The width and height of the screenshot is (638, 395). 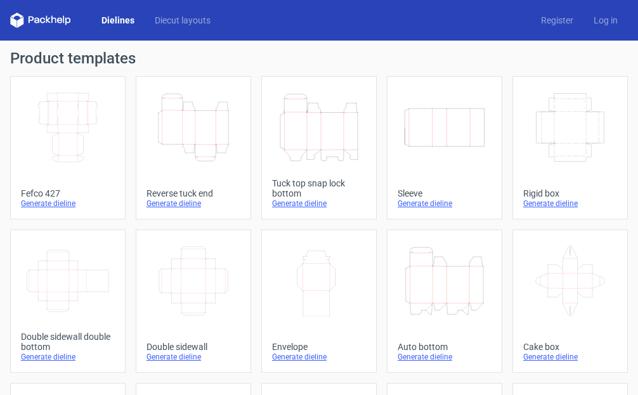 What do you see at coordinates (319, 347) in the screenshot?
I see `div: Envelope` at bounding box center [319, 347].